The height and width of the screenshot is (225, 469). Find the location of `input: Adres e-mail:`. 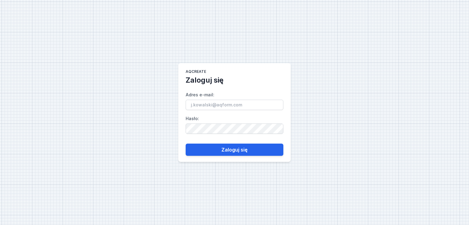

input: Adres e-mail: is located at coordinates (235, 105).